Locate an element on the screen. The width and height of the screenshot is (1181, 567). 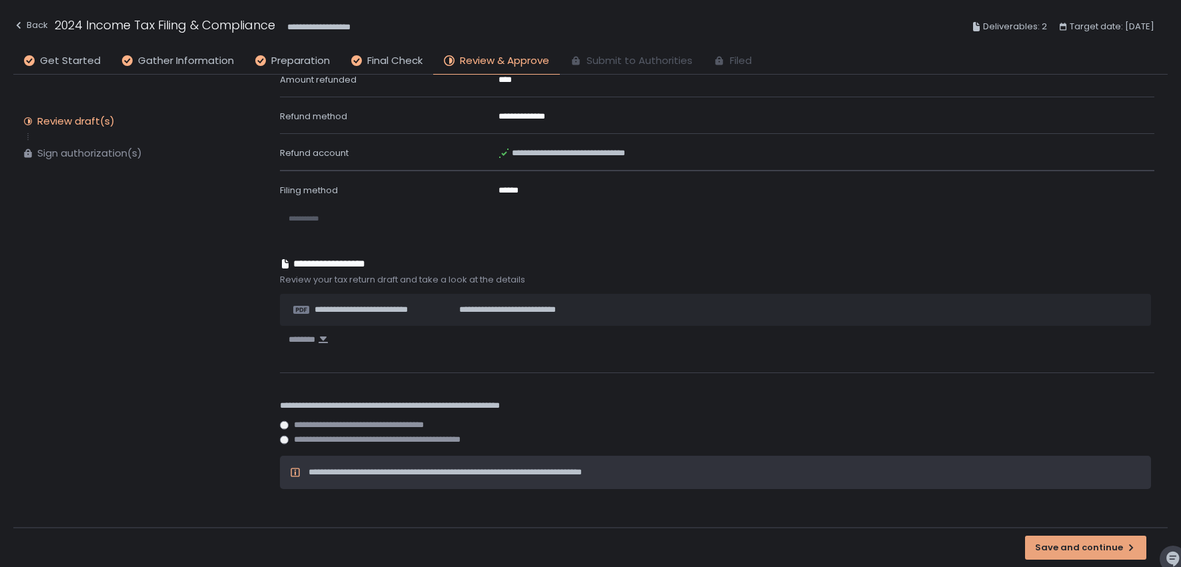
span: Review your tax return draft and take a look at the details is located at coordinates (717, 280).